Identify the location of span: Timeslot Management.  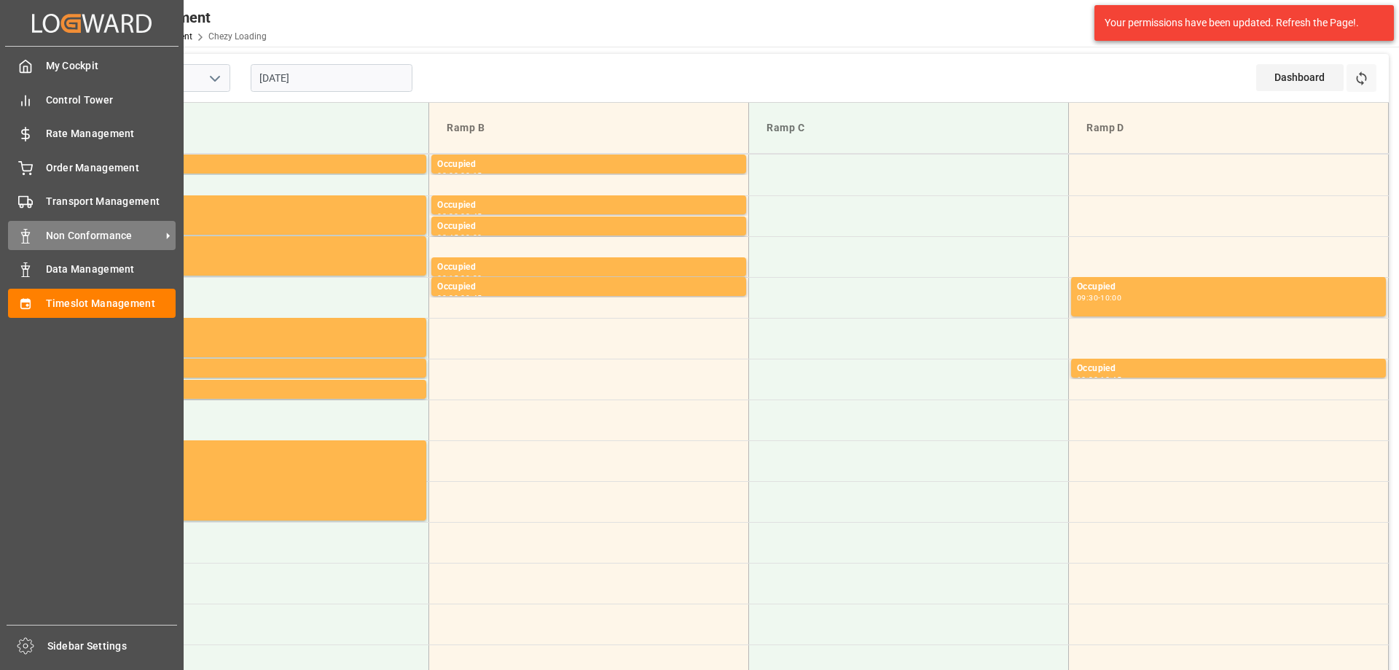
(111, 303).